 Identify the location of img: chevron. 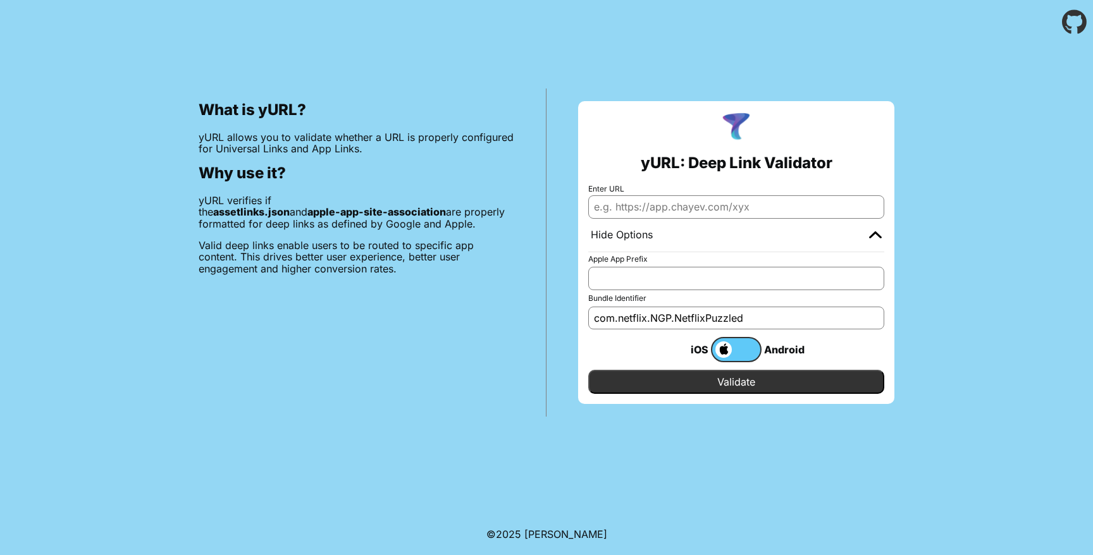
(875, 235).